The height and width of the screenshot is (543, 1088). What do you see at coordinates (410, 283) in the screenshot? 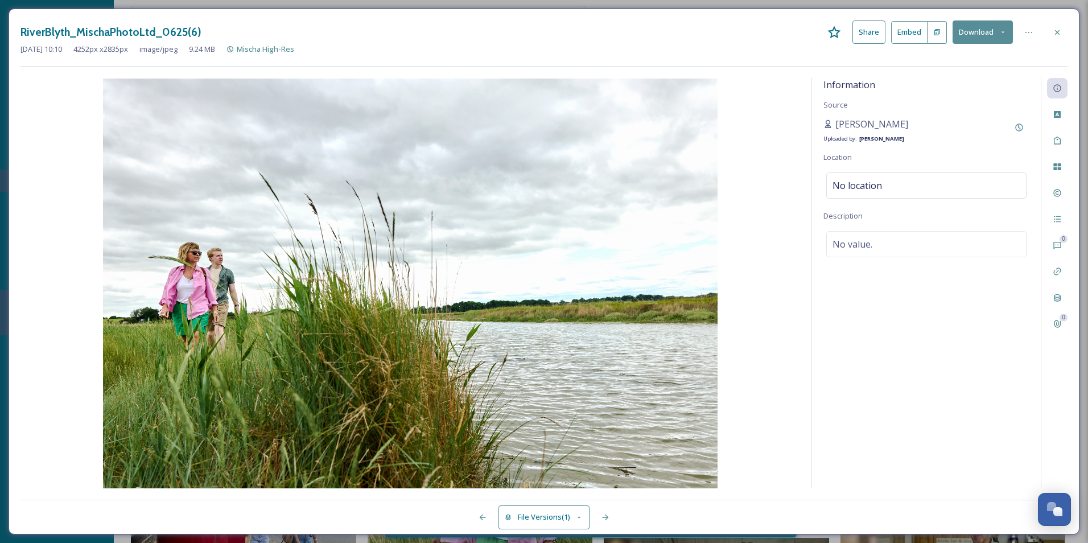
I see `img: ESC_place%20branding_0625_L1140345_high%20res.jpg` at bounding box center [410, 283].